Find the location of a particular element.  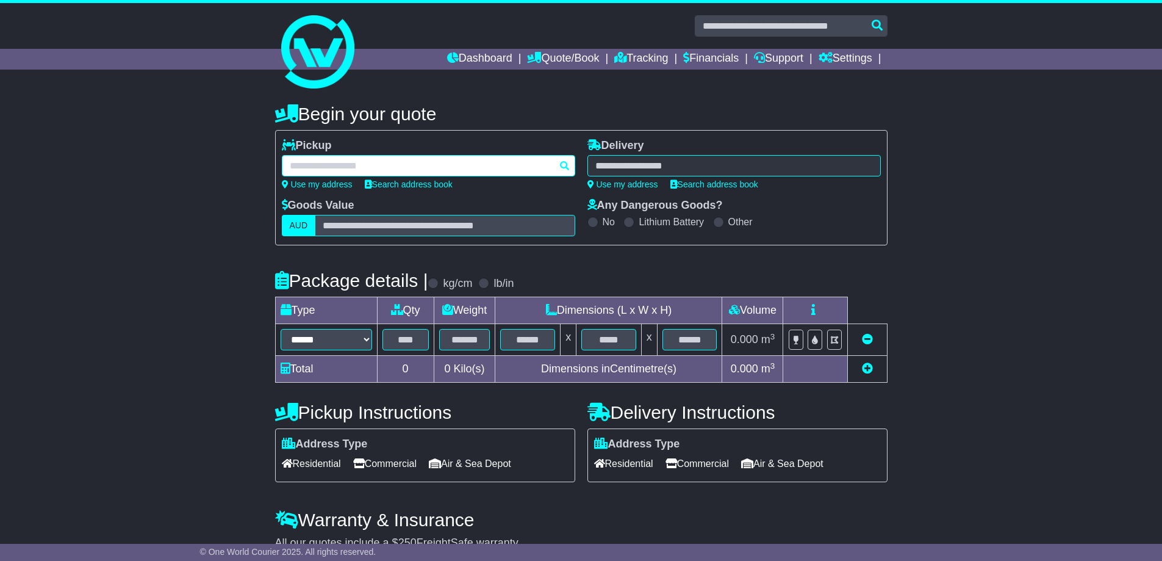

span: 250 is located at coordinates (408, 542).